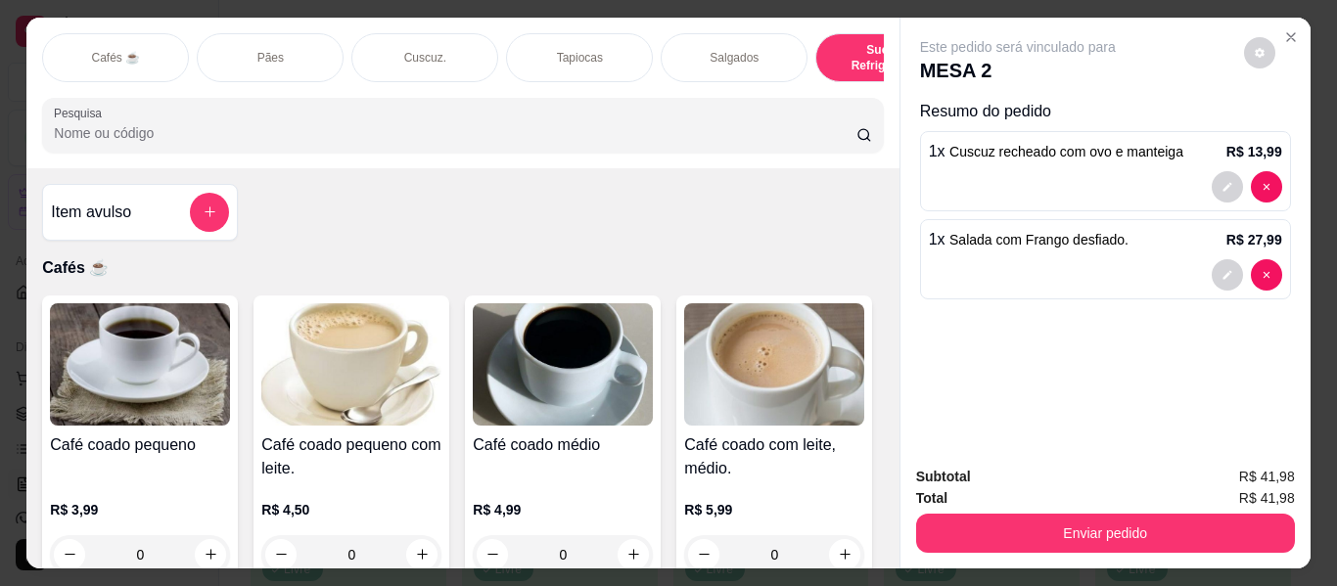 The height and width of the screenshot is (586, 1337). Describe the element at coordinates (1105, 112) in the screenshot. I see `p: Resumo do pedido` at that location.